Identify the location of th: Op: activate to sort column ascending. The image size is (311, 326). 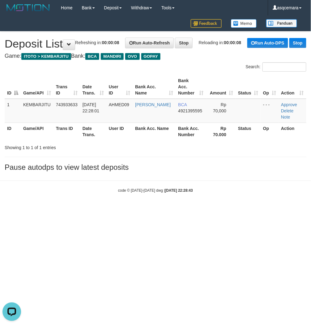
(269, 87).